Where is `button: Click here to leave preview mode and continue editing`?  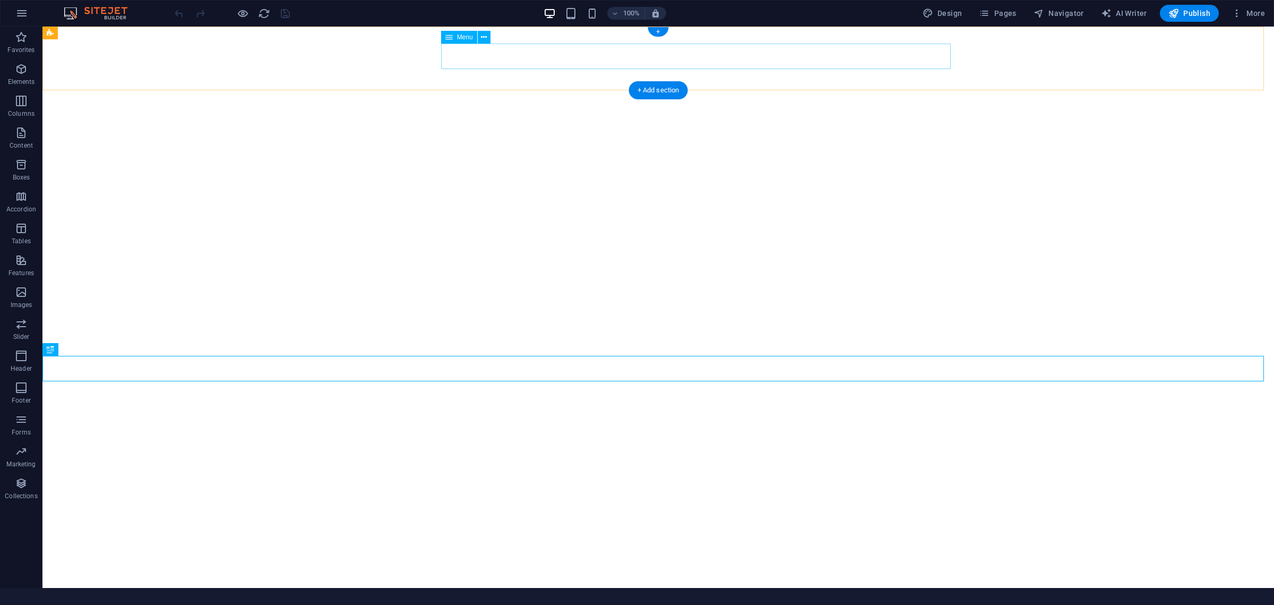 button: Click here to leave preview mode and continue editing is located at coordinates (243, 13).